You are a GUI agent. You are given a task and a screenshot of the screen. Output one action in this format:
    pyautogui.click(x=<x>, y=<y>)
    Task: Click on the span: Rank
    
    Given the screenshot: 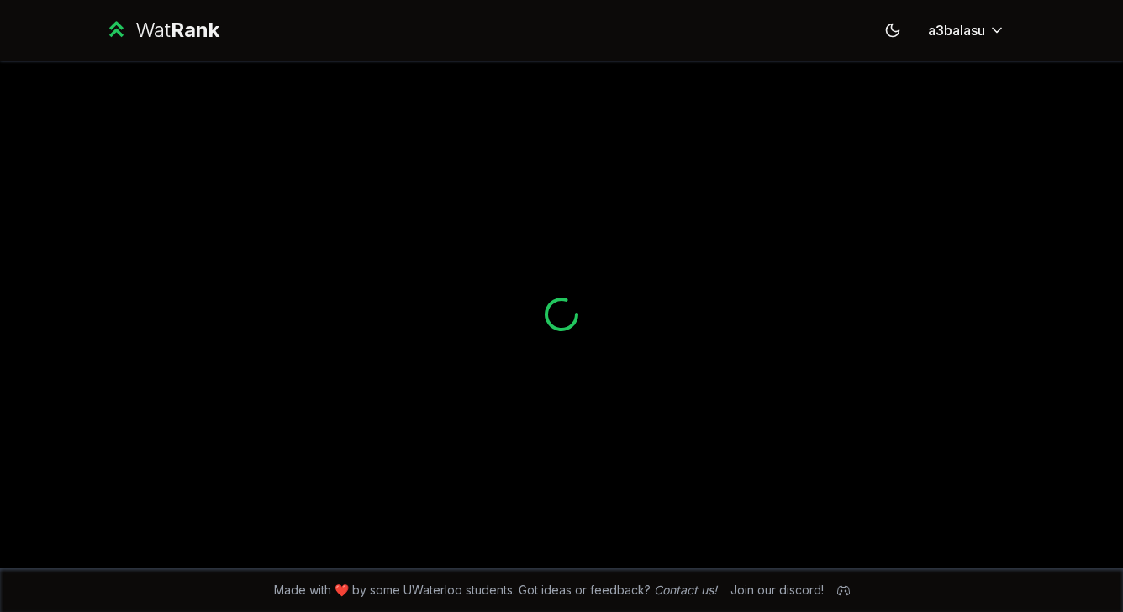 What is the action you would take?
    pyautogui.click(x=195, y=29)
    